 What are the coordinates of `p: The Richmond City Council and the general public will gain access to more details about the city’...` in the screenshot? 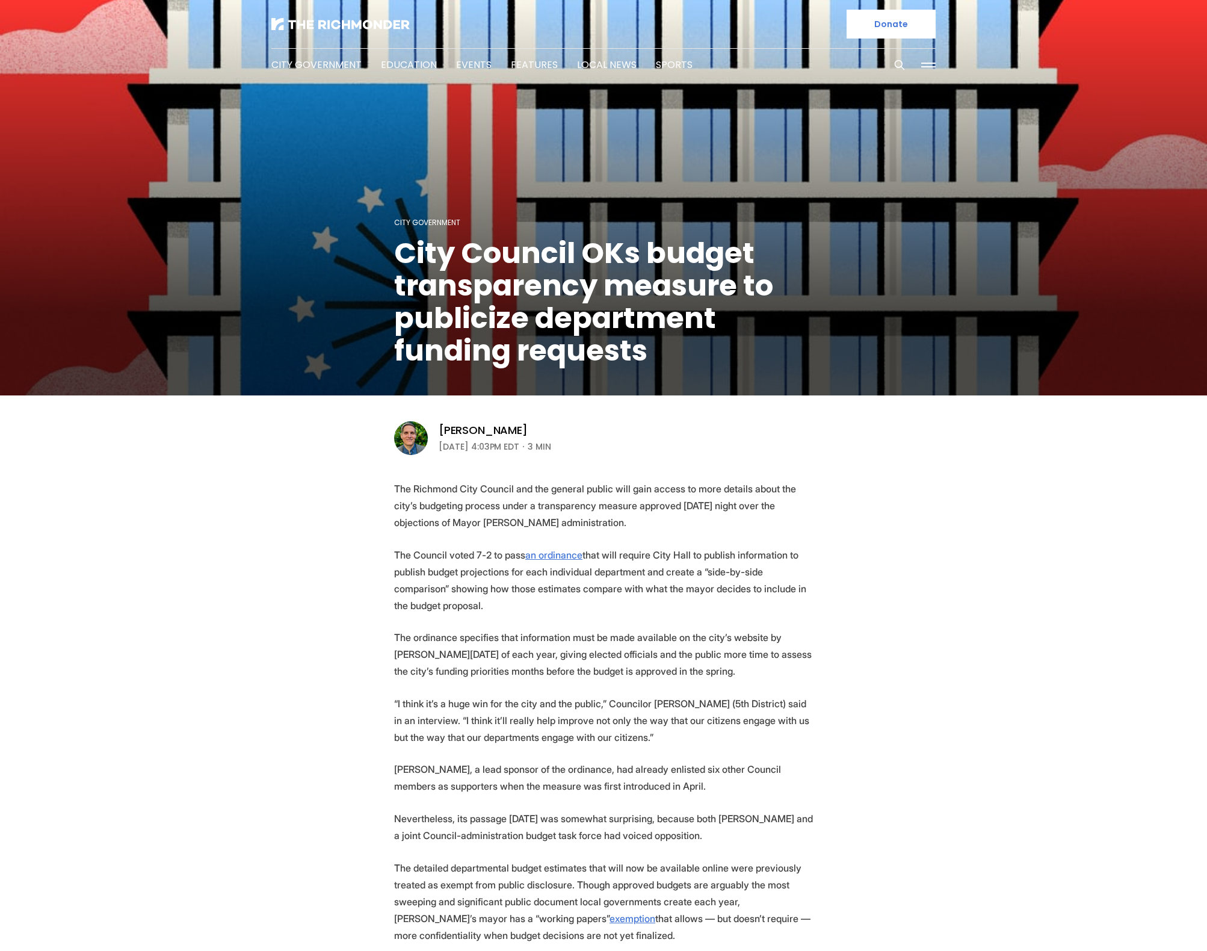 It's located at (604, 505).